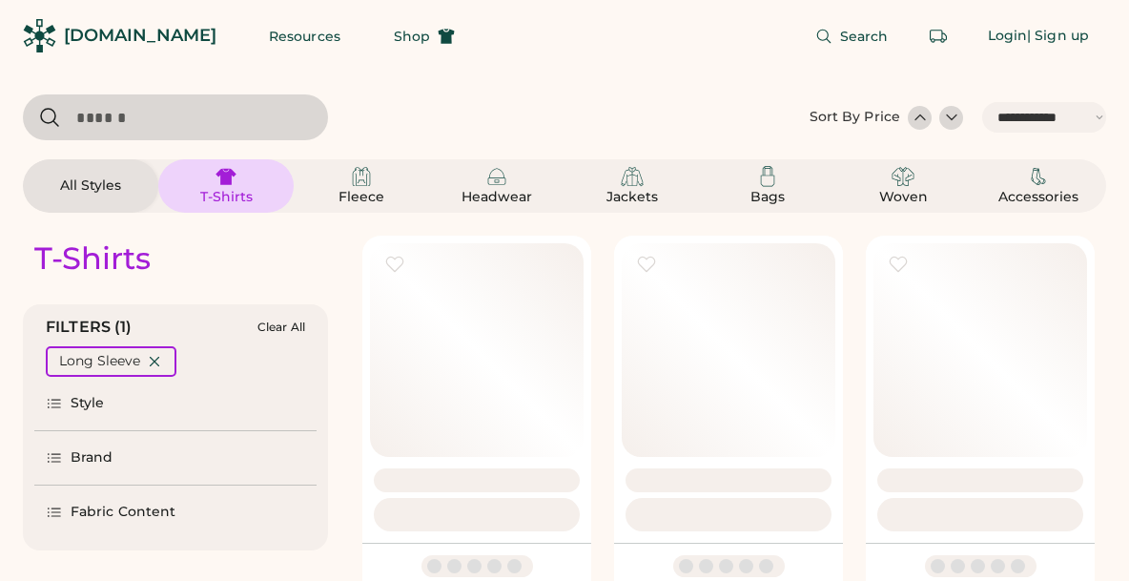  Describe the element at coordinates (1008, 36) in the screenshot. I see `div: Login` at that location.